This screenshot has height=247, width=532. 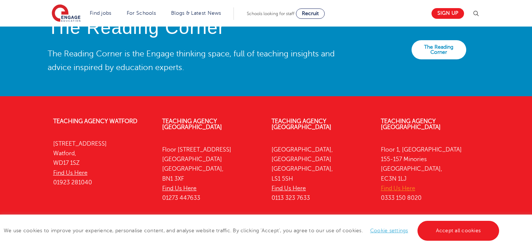 I want to click on a: Cookie settings, so click(x=389, y=231).